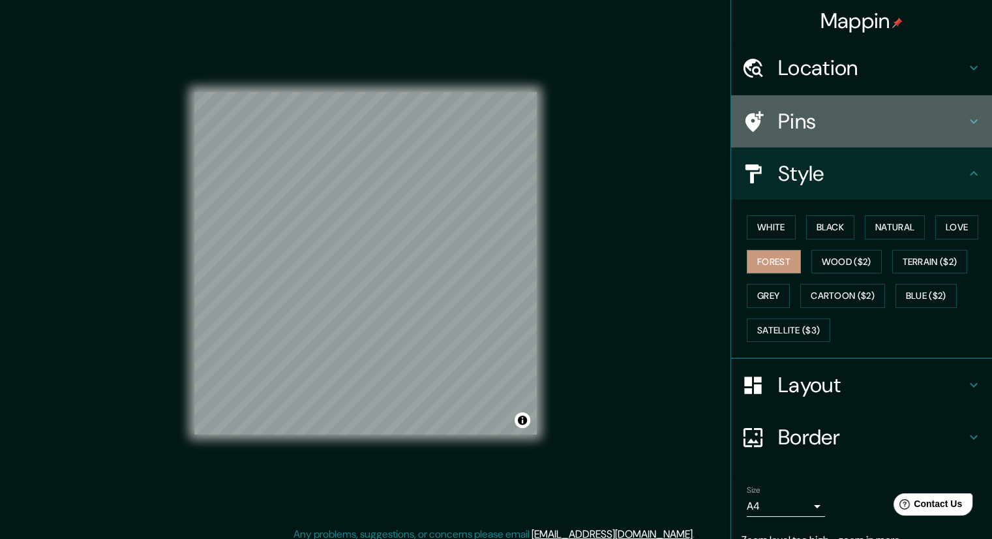  What do you see at coordinates (872, 174) in the screenshot?
I see `h4: Style` at bounding box center [872, 174].